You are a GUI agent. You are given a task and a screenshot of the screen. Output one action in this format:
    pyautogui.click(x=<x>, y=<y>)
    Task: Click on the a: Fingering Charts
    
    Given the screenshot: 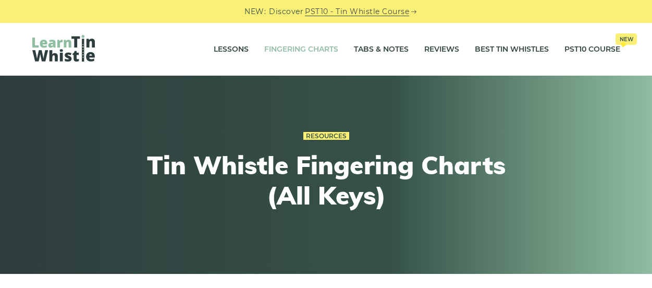 What is the action you would take?
    pyautogui.click(x=301, y=49)
    